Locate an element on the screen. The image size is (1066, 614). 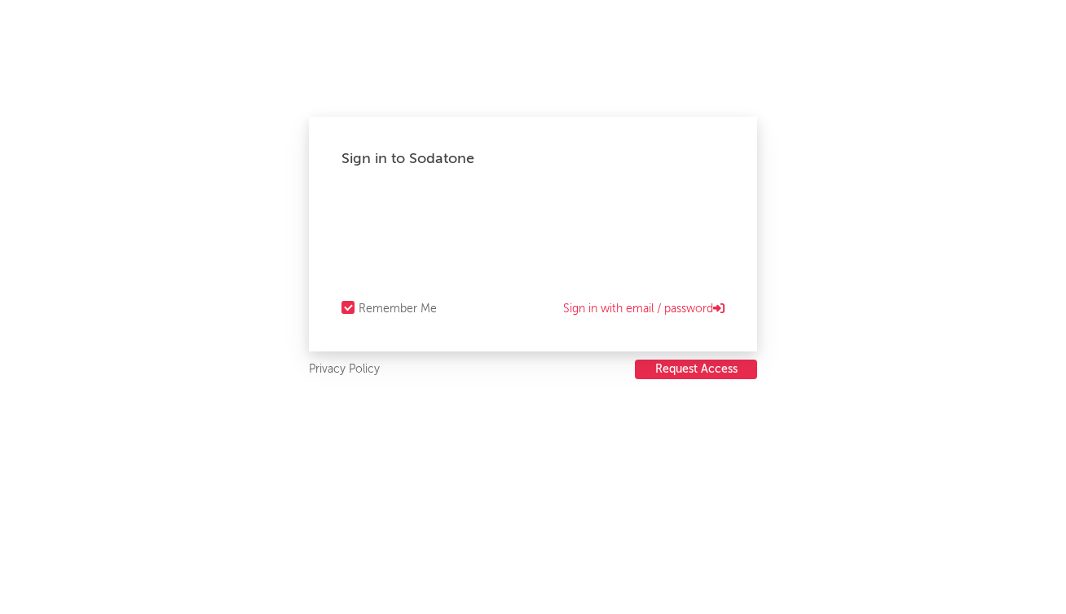
div: Sign in to Sodatone is located at coordinates (533, 159).